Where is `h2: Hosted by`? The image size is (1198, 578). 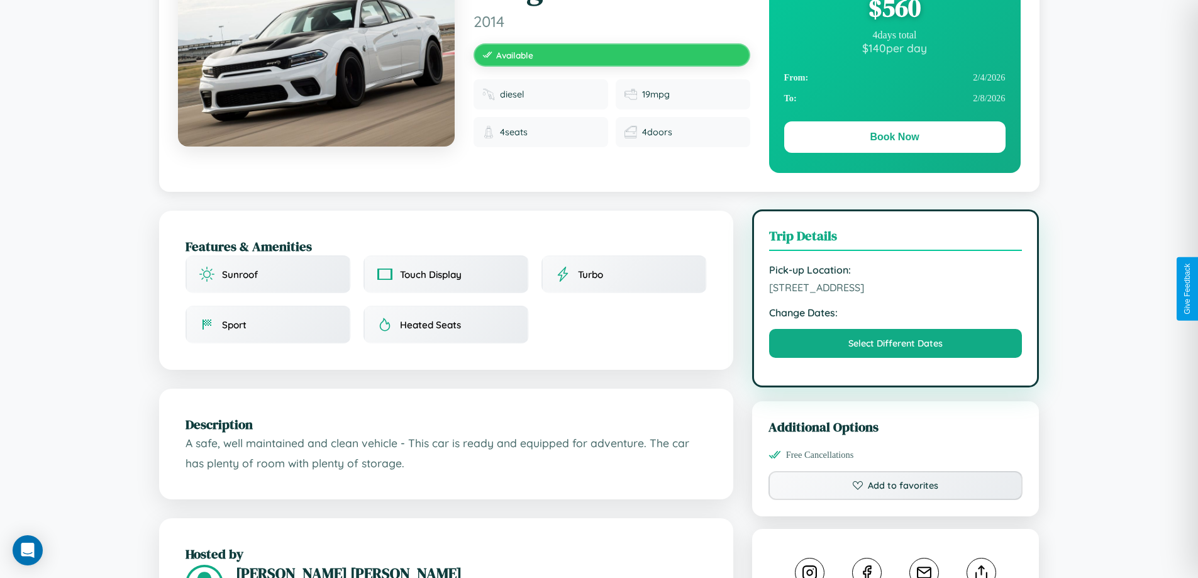
h2: Hosted by is located at coordinates (446, 553).